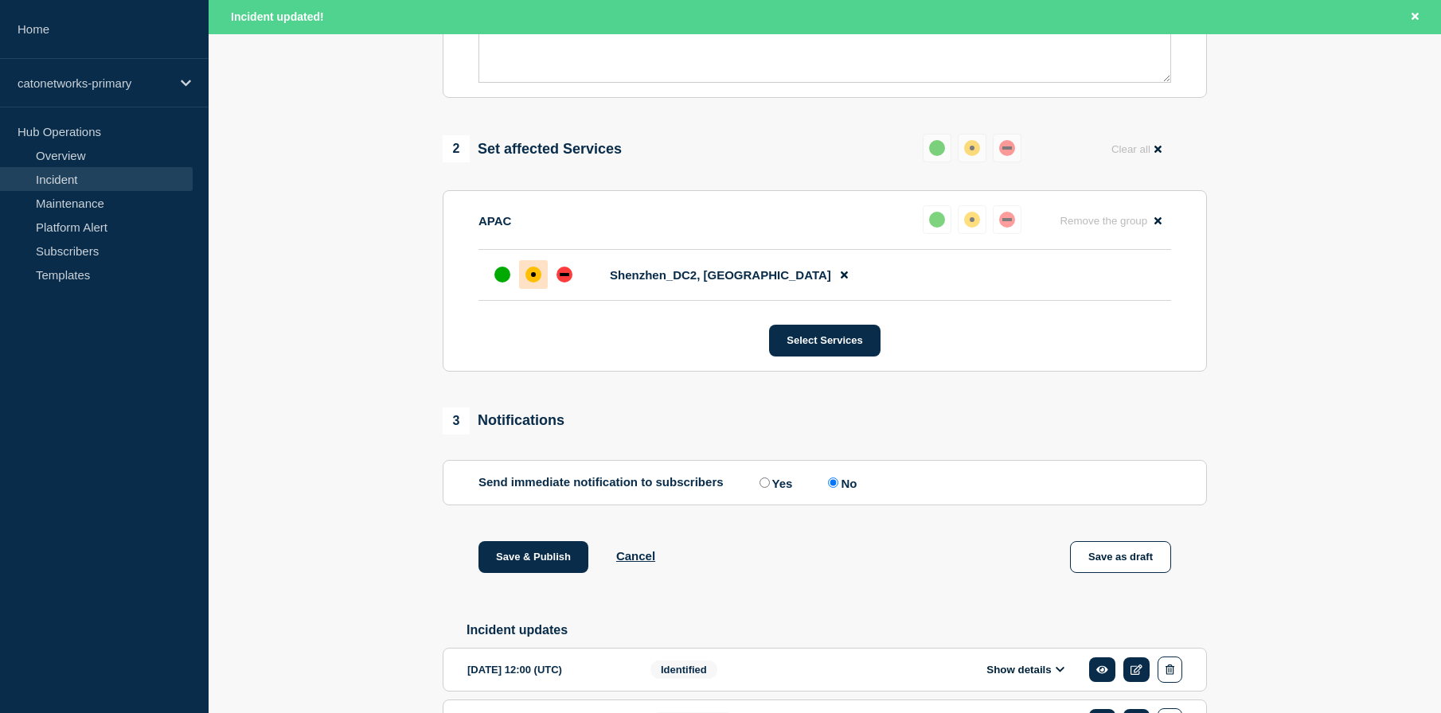 The width and height of the screenshot is (1441, 713). Describe the element at coordinates (837, 630) in the screenshot. I see `h2: Incident updates` at that location.